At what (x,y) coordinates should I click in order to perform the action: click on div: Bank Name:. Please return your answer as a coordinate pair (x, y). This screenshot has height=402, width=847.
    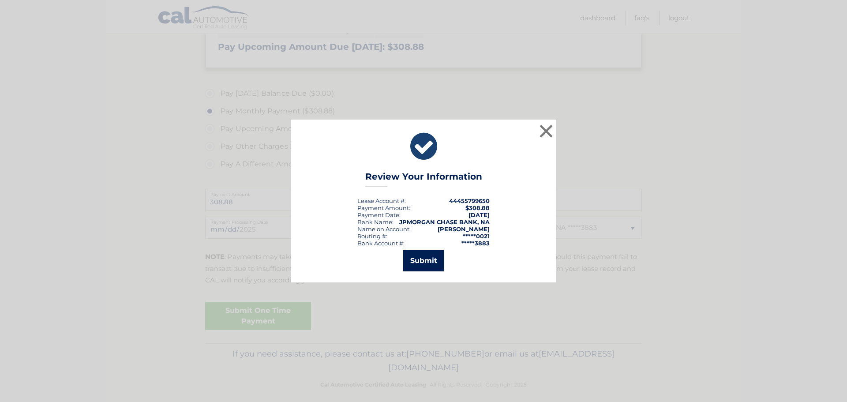
    Looking at the image, I should click on (375, 222).